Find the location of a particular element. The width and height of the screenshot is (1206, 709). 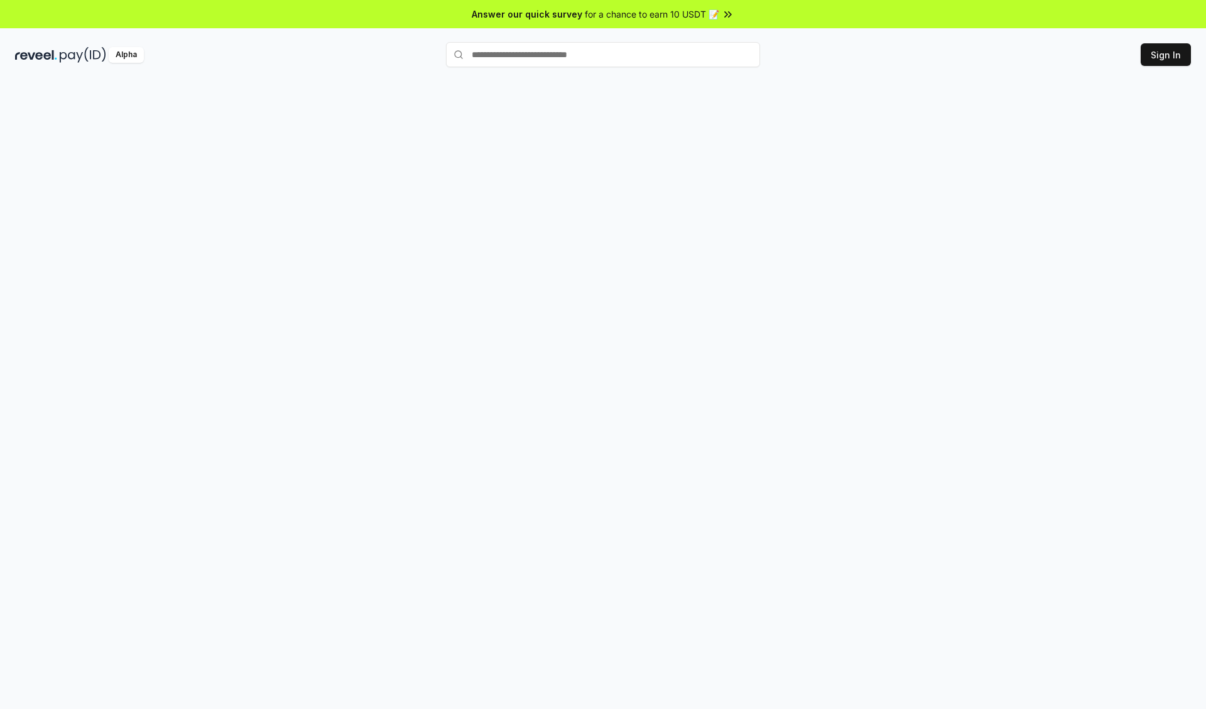

span: Answer our quick survey is located at coordinates (527, 14).